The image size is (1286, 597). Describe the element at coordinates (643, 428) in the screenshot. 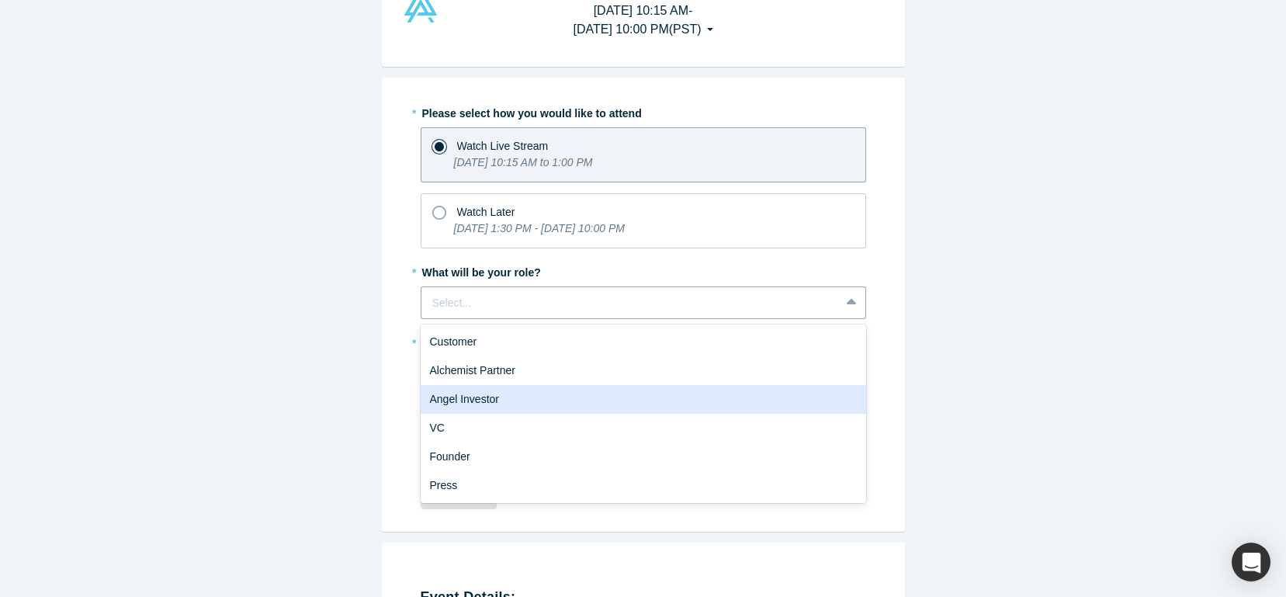

I see `div: VC` at that location.